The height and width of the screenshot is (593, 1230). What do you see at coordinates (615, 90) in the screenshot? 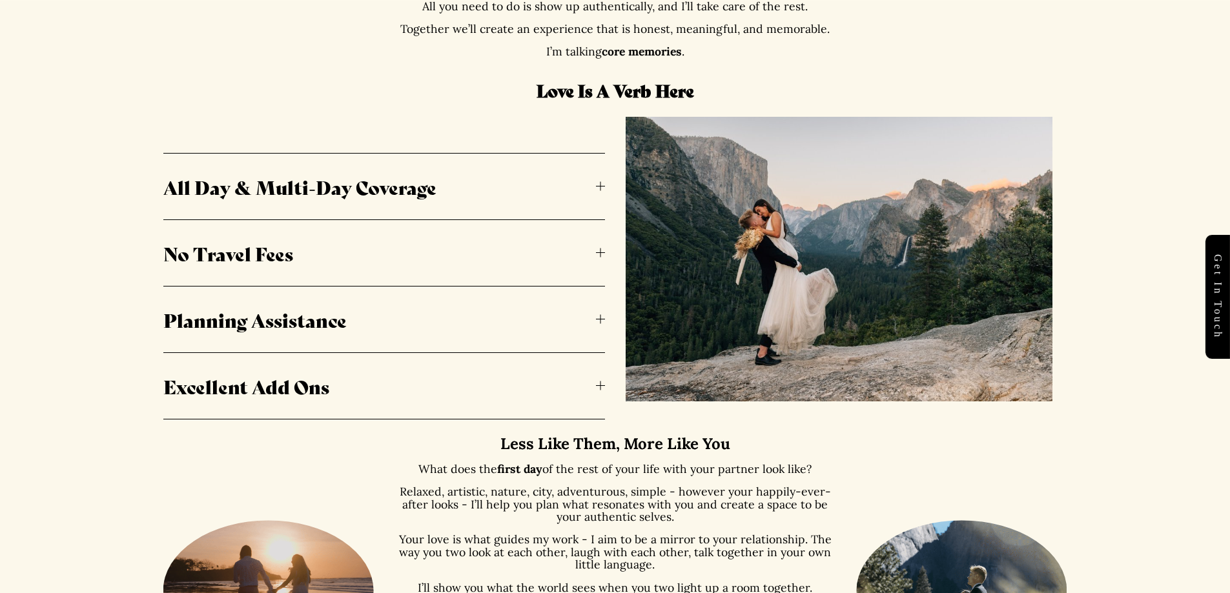
I see `strong: Love Is A Verb Here` at bounding box center [615, 90].